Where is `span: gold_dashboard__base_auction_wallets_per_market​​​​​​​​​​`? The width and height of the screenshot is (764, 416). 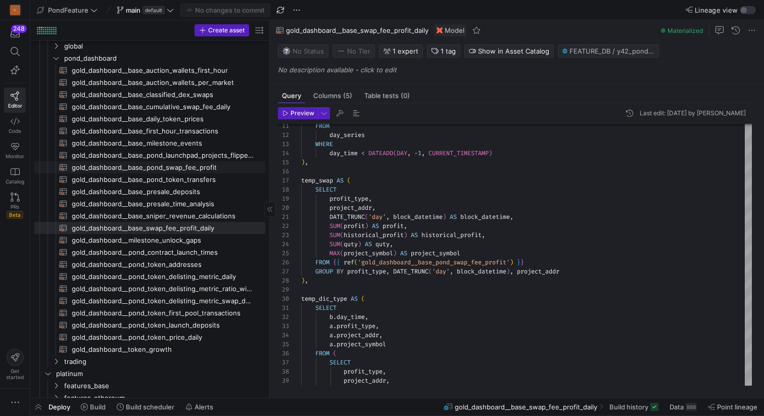
span: gold_dashboard__base_auction_wallets_per_market​​​​​​​​​​ is located at coordinates (163, 82).